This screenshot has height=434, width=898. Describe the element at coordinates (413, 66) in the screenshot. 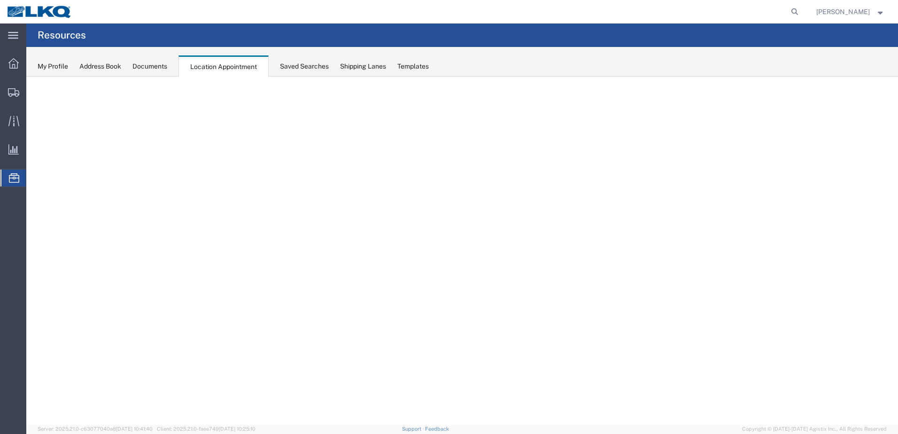

I see `div: Templates` at that location.